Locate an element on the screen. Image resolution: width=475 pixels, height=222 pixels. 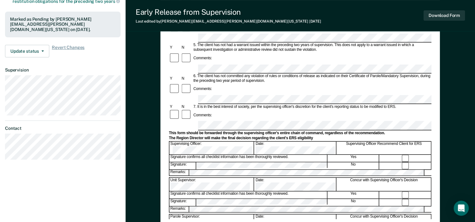
dt: Supervision is located at coordinates (63, 70).